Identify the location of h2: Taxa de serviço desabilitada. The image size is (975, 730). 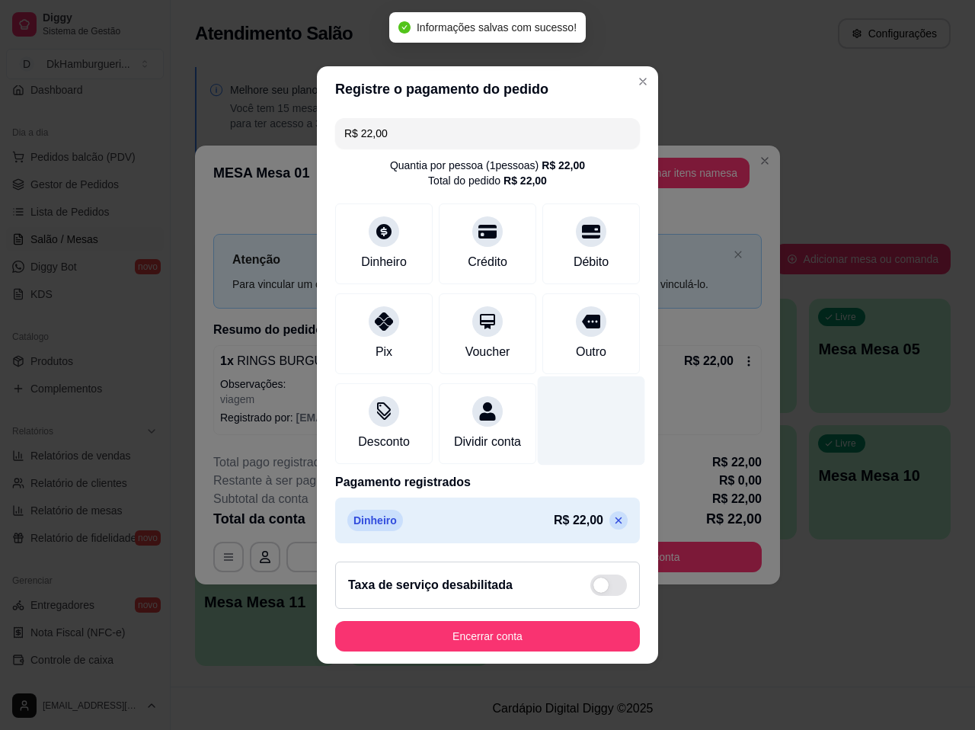
(430, 585).